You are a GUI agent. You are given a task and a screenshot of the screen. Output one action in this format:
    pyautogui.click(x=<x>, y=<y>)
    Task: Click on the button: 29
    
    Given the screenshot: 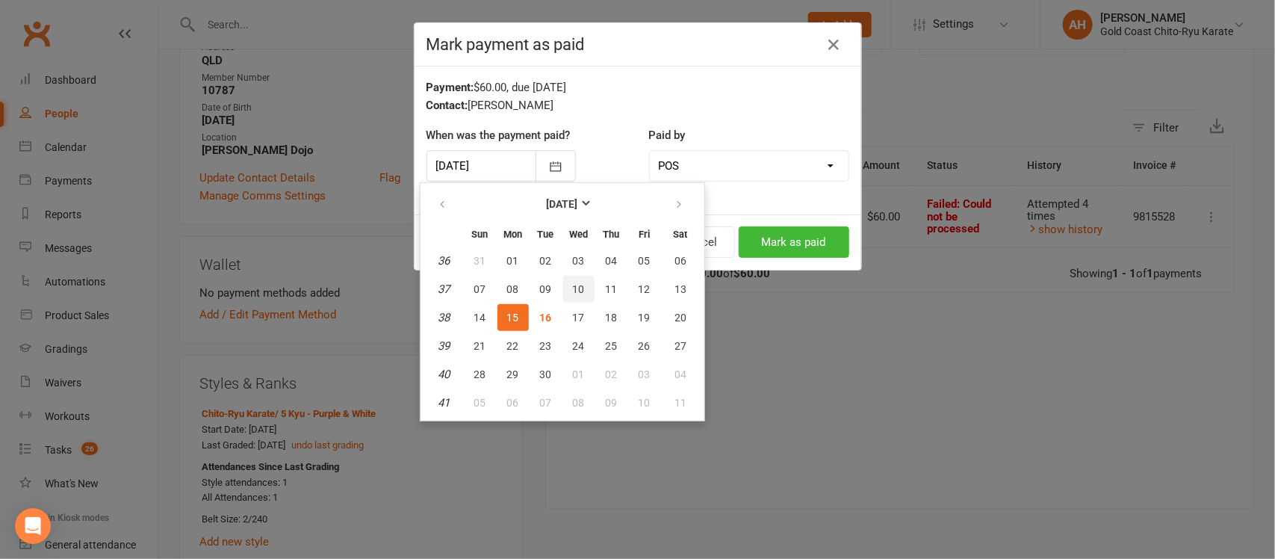 What is the action you would take?
    pyautogui.click(x=513, y=374)
    